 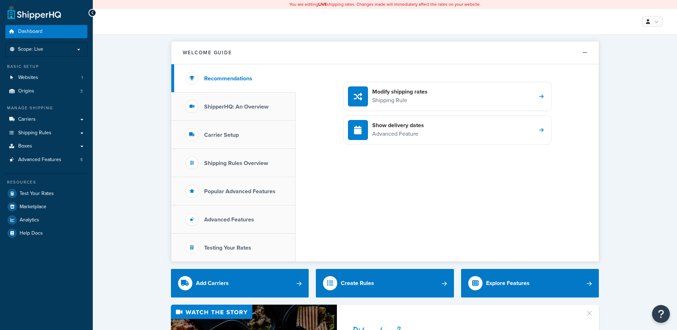 What do you see at coordinates (27, 119) in the screenshot?
I see `span: Carriers` at bounding box center [27, 119].